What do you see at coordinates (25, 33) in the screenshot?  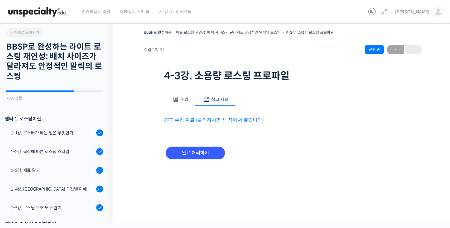 I see `a: 강의로 돌아가기` at bounding box center [25, 33].